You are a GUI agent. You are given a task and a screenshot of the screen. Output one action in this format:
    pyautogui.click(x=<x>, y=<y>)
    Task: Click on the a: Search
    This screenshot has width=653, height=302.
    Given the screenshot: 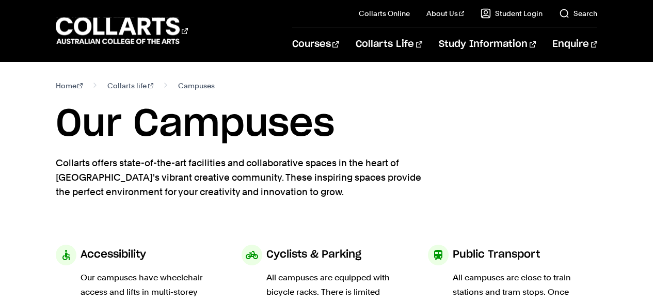 What is the action you would take?
    pyautogui.click(x=578, y=13)
    